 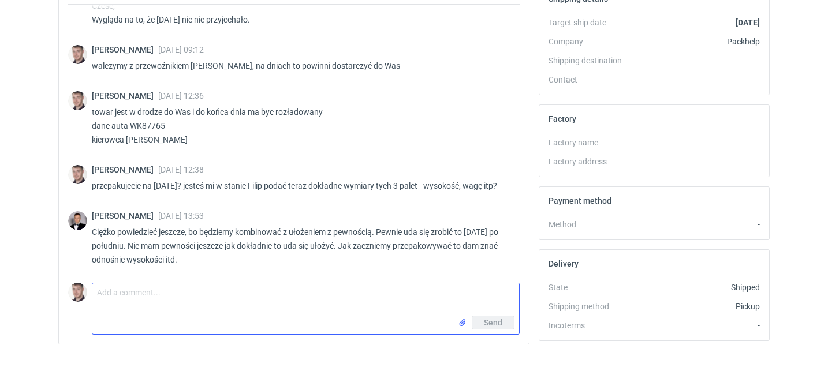 I want to click on h2: Factory, so click(x=563, y=119).